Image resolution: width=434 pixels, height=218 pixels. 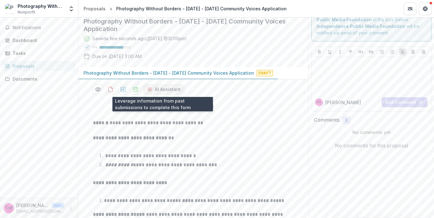 What do you see at coordinates (413, 52) in the screenshot?
I see `button: Align Center` at bounding box center [413, 52].